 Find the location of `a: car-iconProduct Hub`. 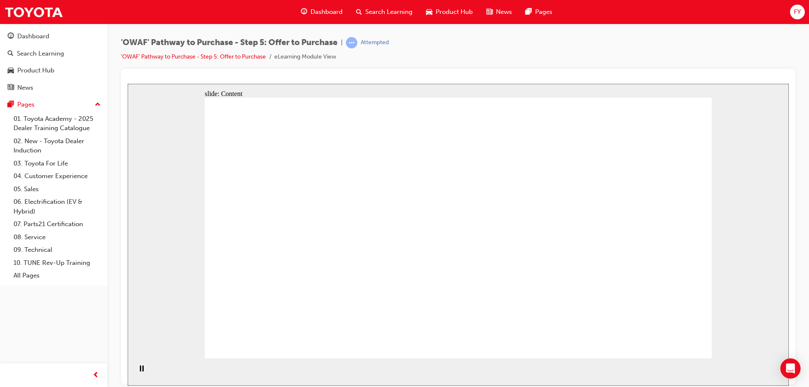

a: car-iconProduct Hub is located at coordinates (449, 12).